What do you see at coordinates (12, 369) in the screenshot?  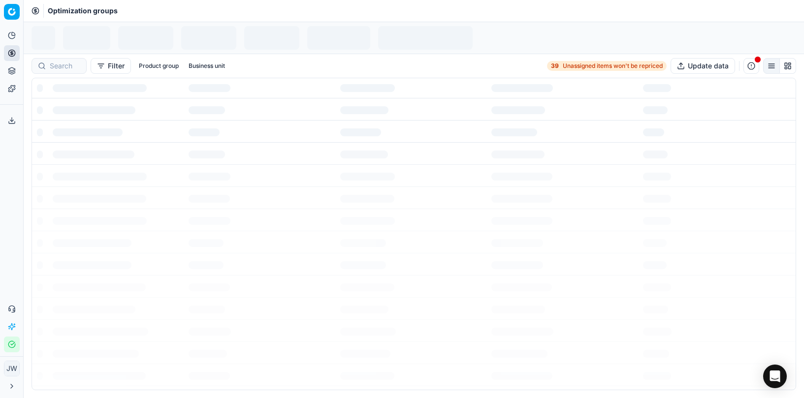 I see `button: JW` at bounding box center [12, 369].